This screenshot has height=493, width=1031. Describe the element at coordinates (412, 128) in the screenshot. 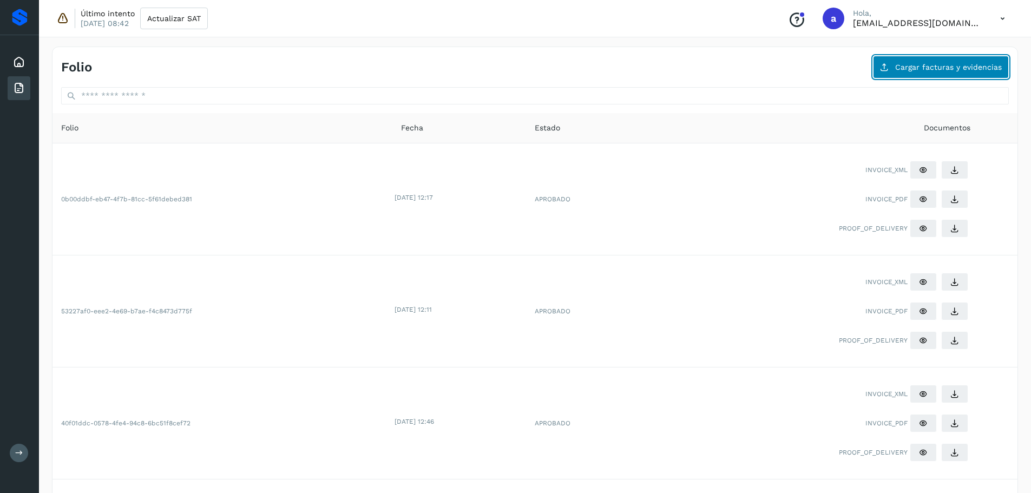

I see `span: Fecha` at that location.